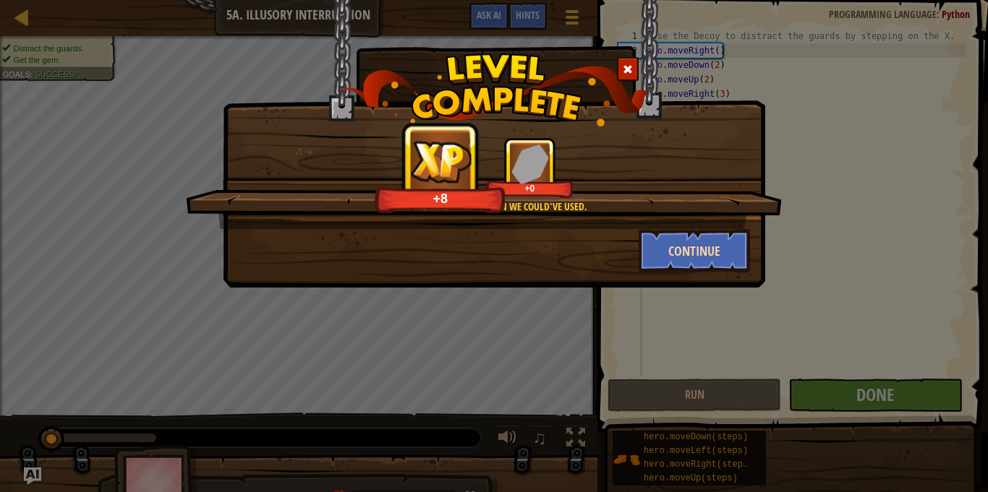  Describe the element at coordinates (494, 90) in the screenshot. I see `img: level_complete.png` at that location.